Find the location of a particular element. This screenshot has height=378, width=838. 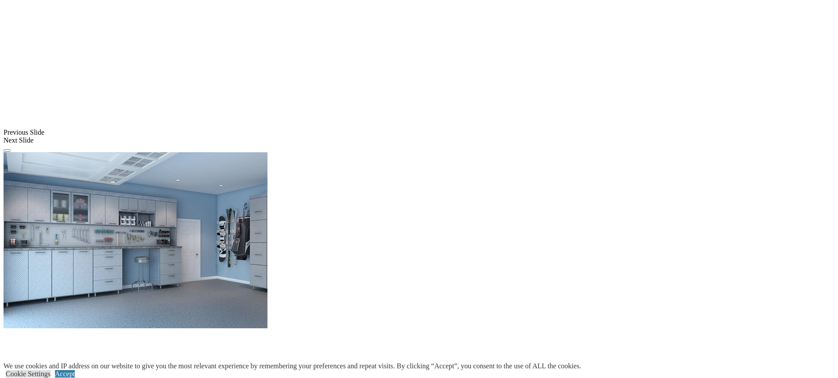

a: Accept is located at coordinates (65, 374).